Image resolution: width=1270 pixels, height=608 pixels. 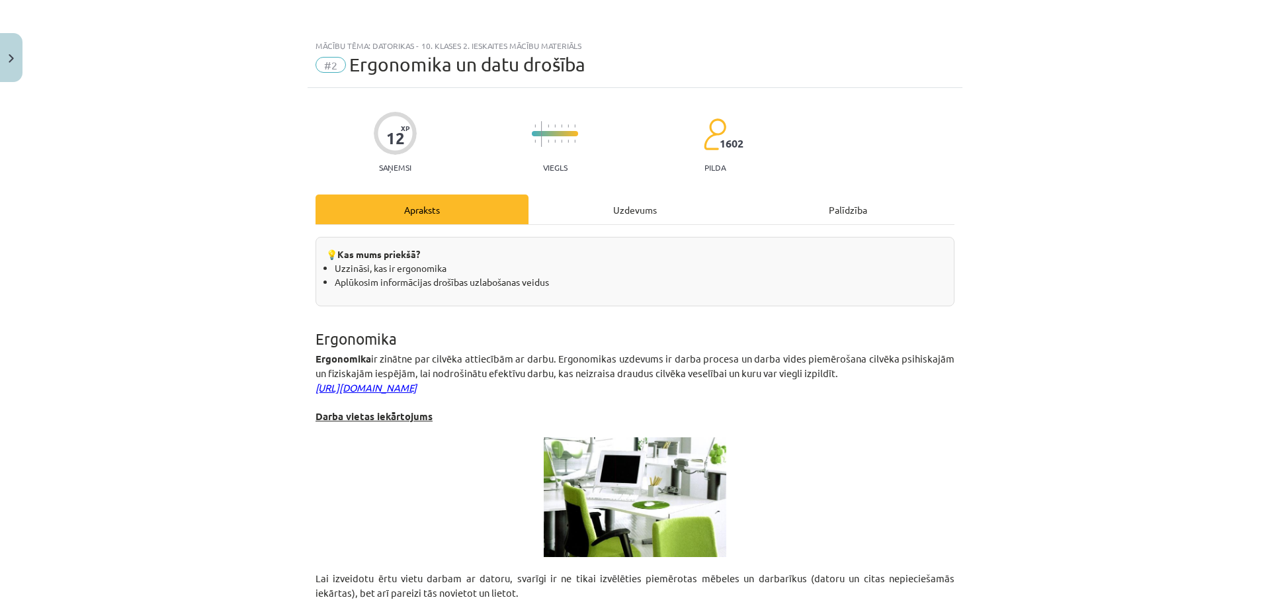 What do you see at coordinates (715, 167) in the screenshot?
I see `p: pilda` at bounding box center [715, 167].